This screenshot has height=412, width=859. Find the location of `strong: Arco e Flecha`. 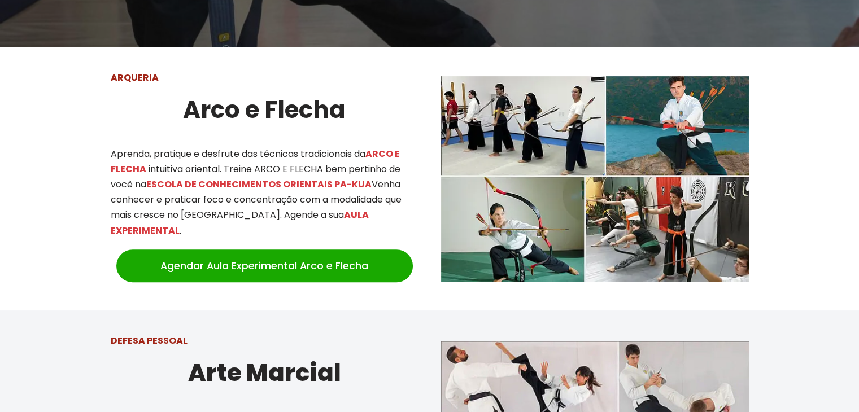

strong: Arco e Flecha is located at coordinates (264, 110).